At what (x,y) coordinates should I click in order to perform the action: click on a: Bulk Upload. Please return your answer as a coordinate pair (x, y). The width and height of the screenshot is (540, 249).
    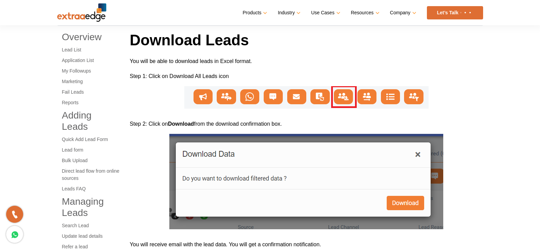
    Looking at the image, I should click on (88, 160).